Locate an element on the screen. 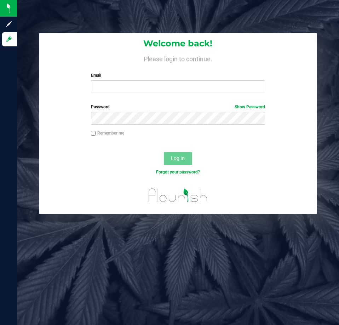 This screenshot has height=325, width=339. label: Email is located at coordinates (178, 75).